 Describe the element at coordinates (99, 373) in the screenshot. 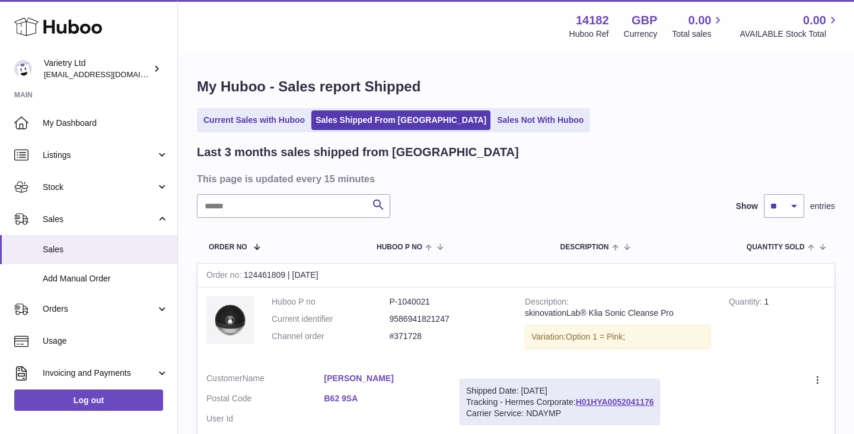

I see `span: Invoicing and Payments` at that location.